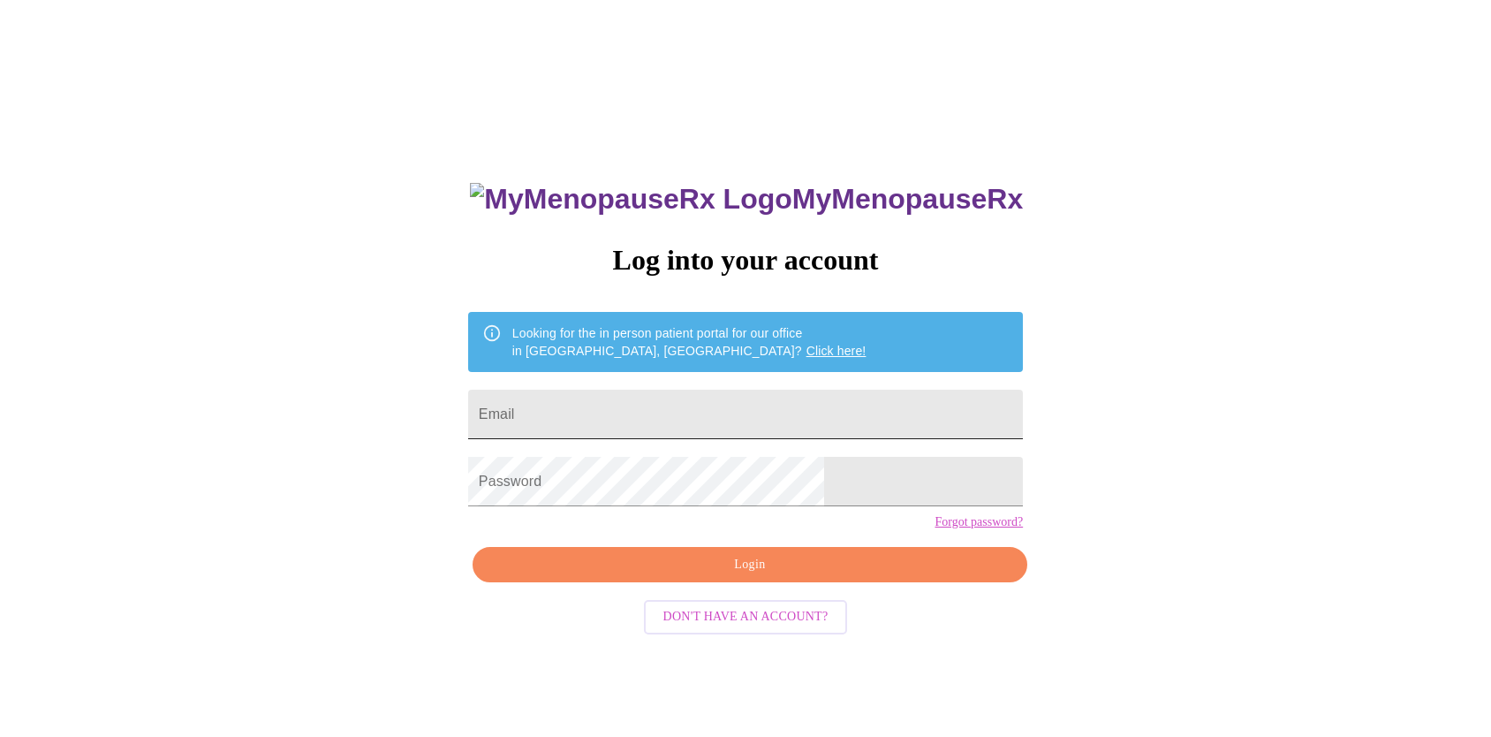 This screenshot has height=737, width=1491. What do you see at coordinates (837, 351) in the screenshot?
I see `a: Click here!` at bounding box center [837, 351].